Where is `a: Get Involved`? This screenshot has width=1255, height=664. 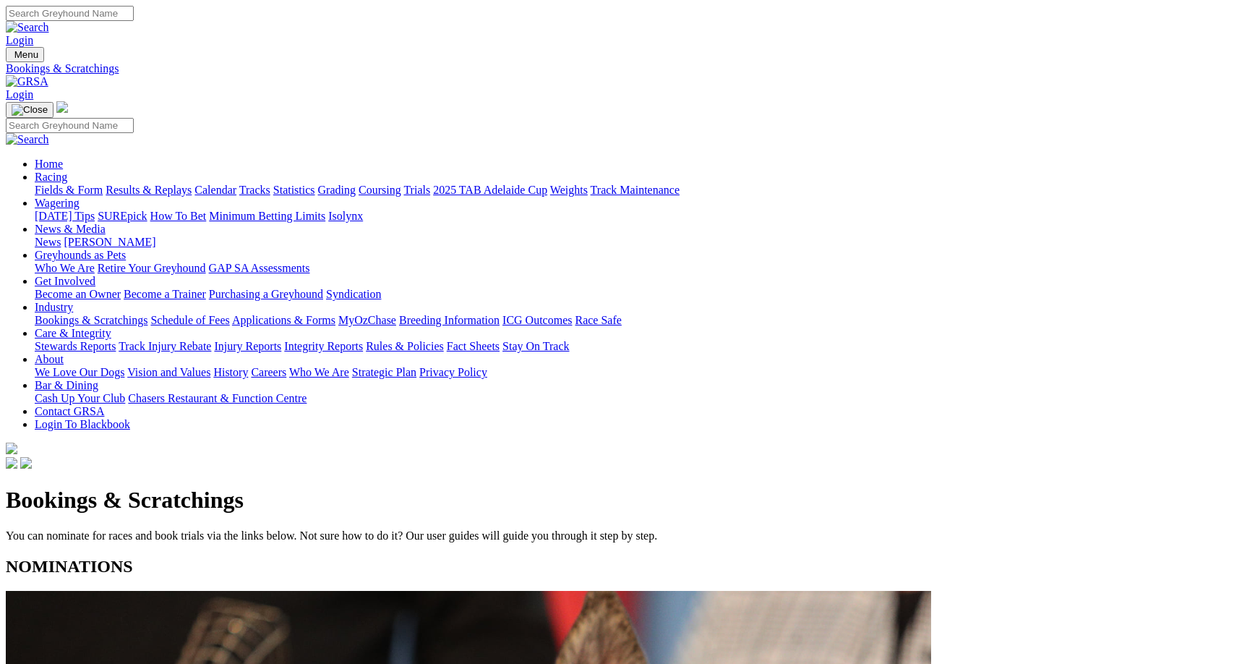 a: Get Involved is located at coordinates (65, 280).